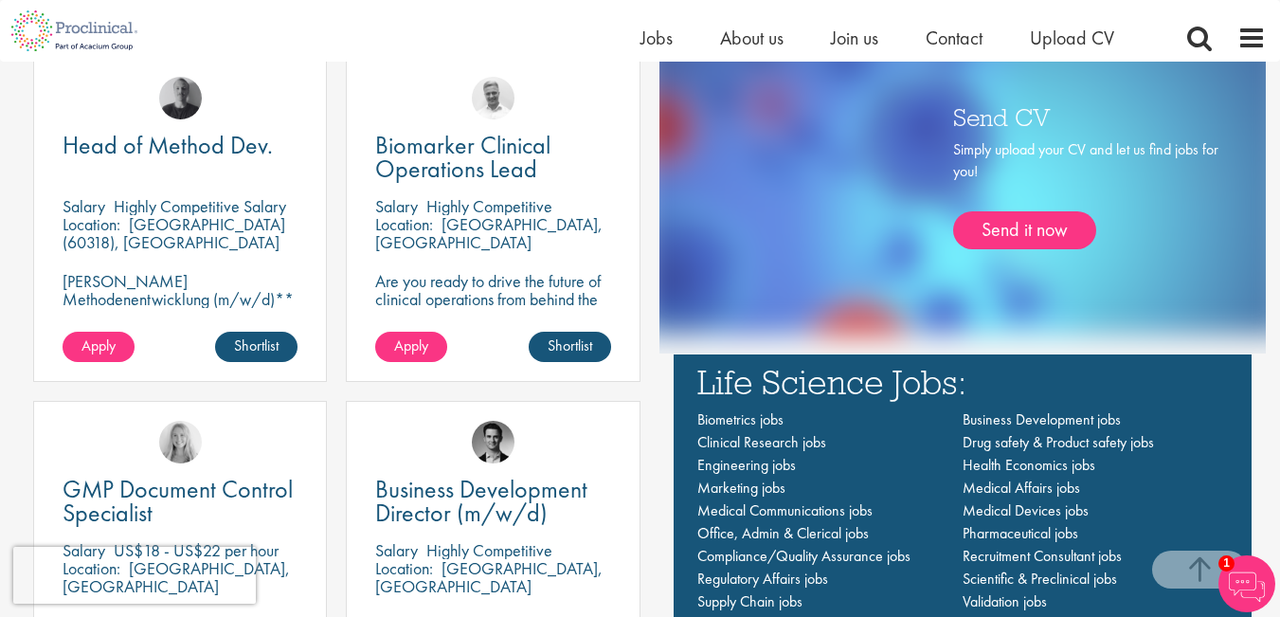 Image resolution: width=1280 pixels, height=617 pixels. I want to click on a: Medical Communications jobs, so click(784, 510).